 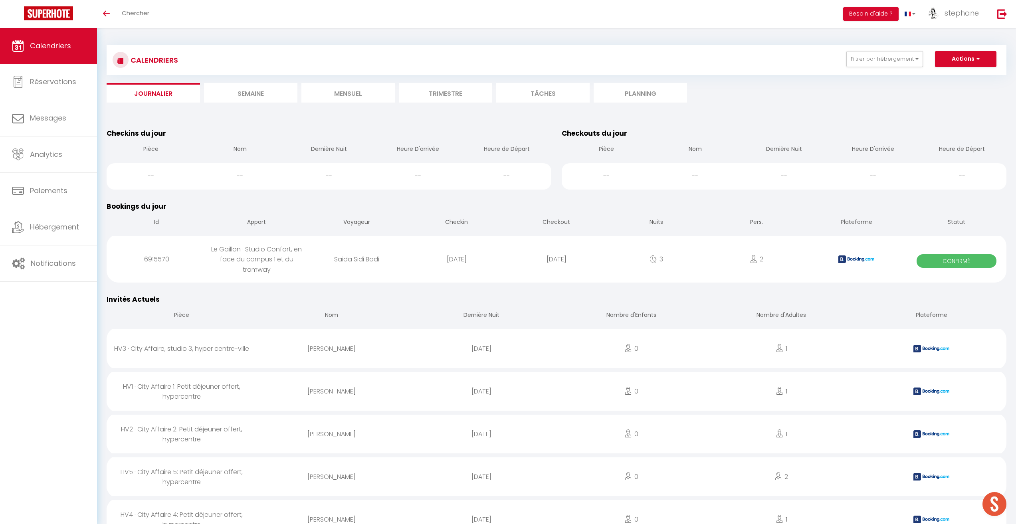 I want to click on div: HV5 · City Affaire 5: Petit déjeuner offert, hypercentre, so click(x=182, y=477).